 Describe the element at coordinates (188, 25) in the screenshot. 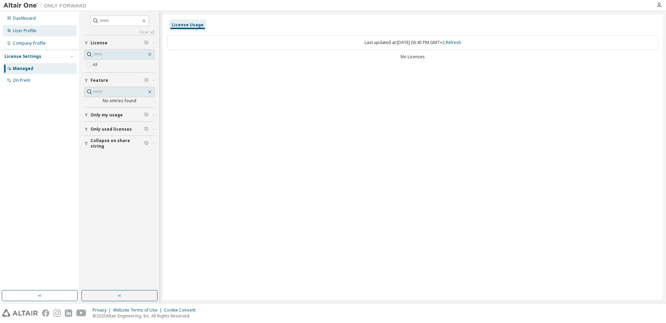

I see `div: License Usage` at that location.